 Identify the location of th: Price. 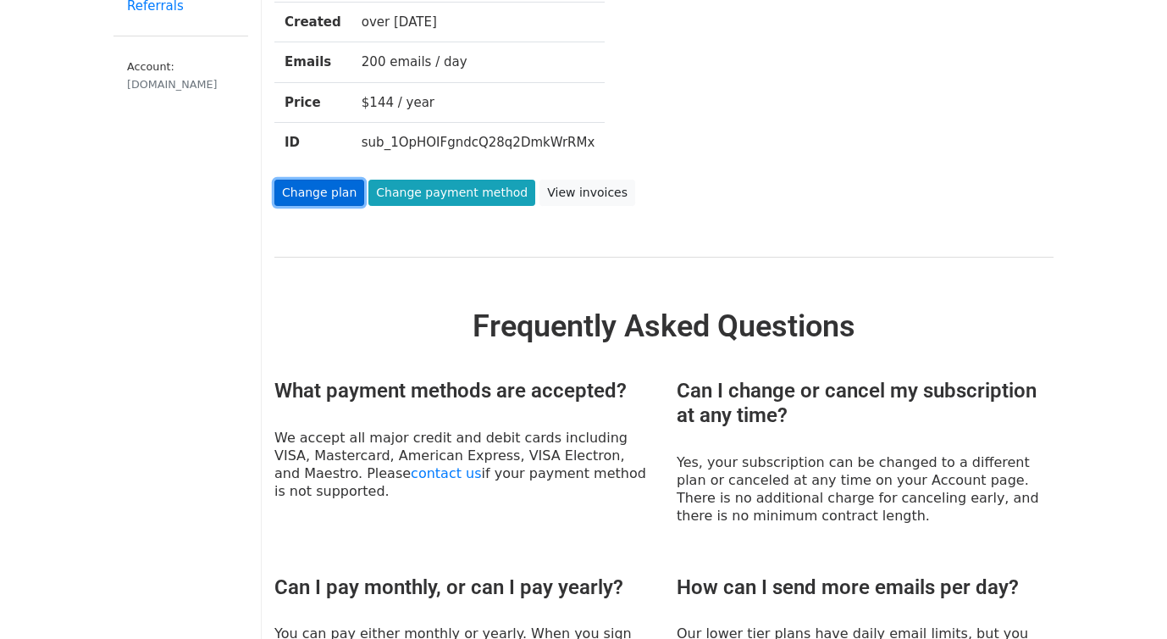
(313, 102).